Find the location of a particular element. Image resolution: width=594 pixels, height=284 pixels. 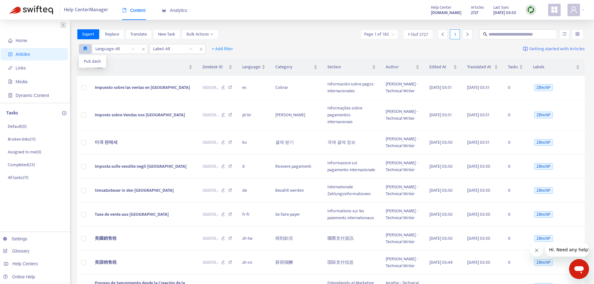

span: down is located at coordinates (212, 34).